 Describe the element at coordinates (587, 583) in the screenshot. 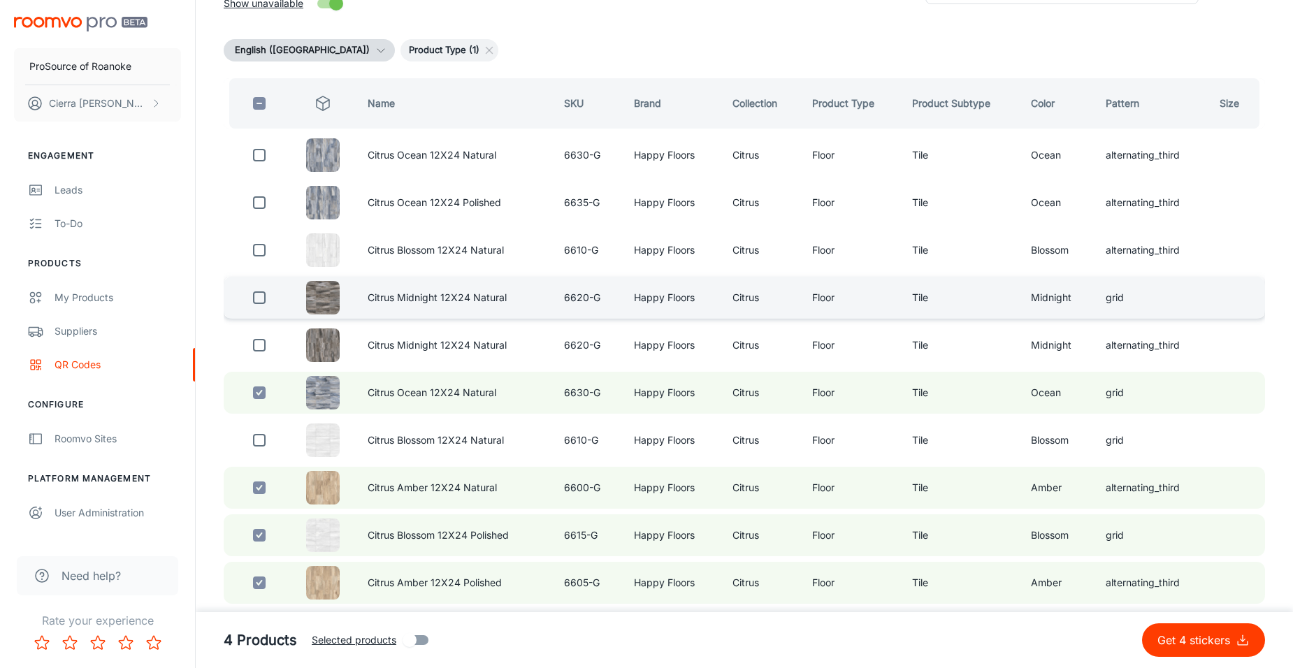

I see `td: 6605-G` at that location.